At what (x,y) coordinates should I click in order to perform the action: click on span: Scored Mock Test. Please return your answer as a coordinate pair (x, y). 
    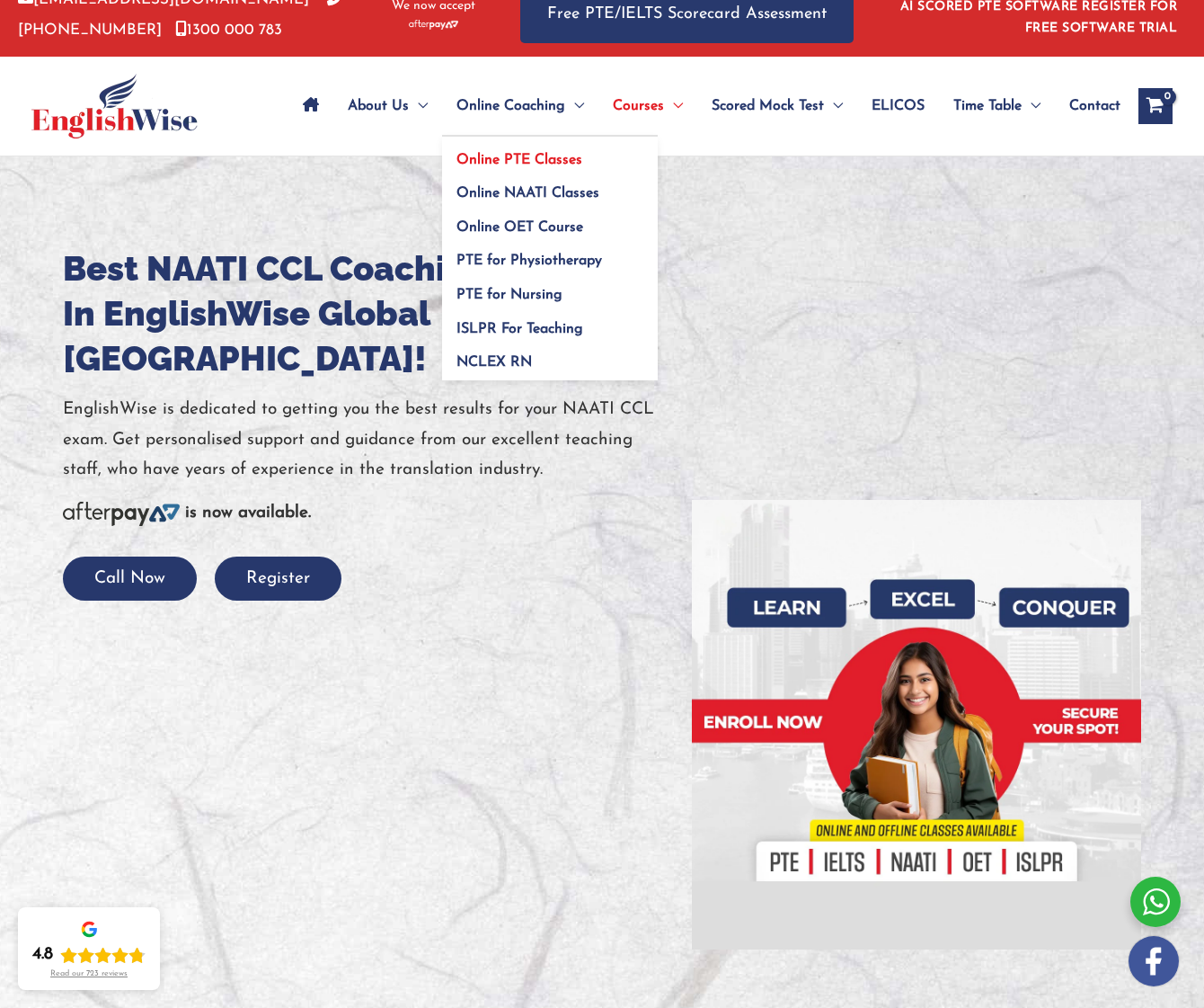
    Looking at the image, I should click on (767, 106).